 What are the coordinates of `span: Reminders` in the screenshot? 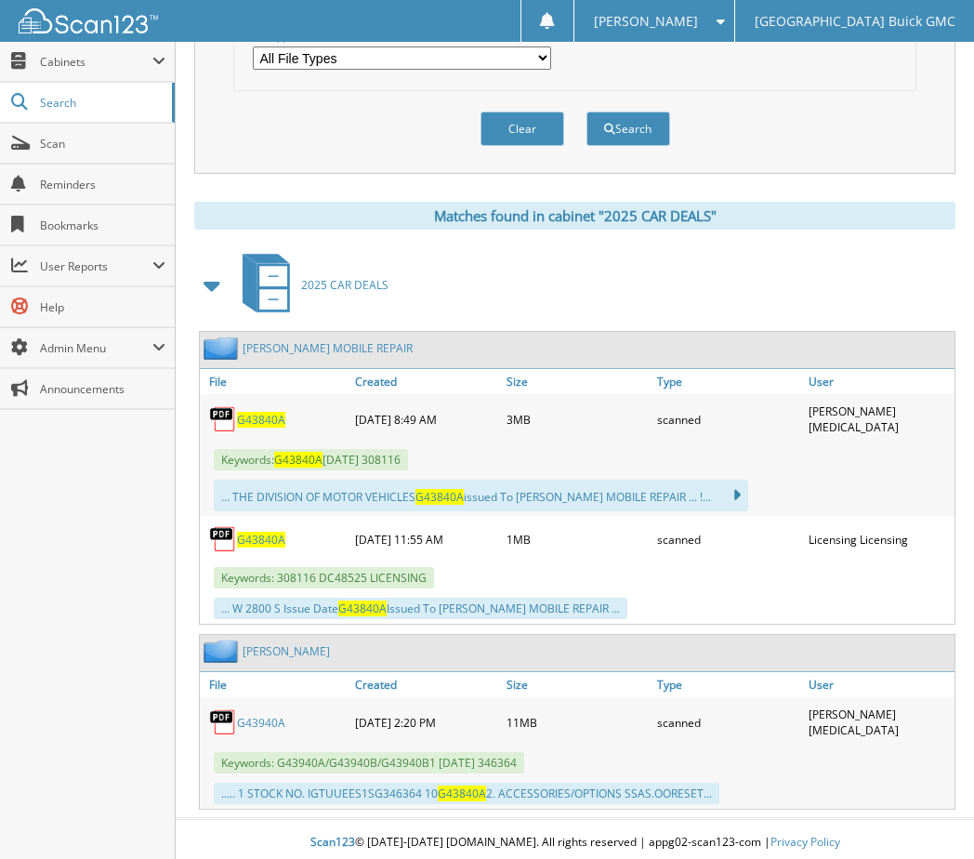 It's located at (102, 184).